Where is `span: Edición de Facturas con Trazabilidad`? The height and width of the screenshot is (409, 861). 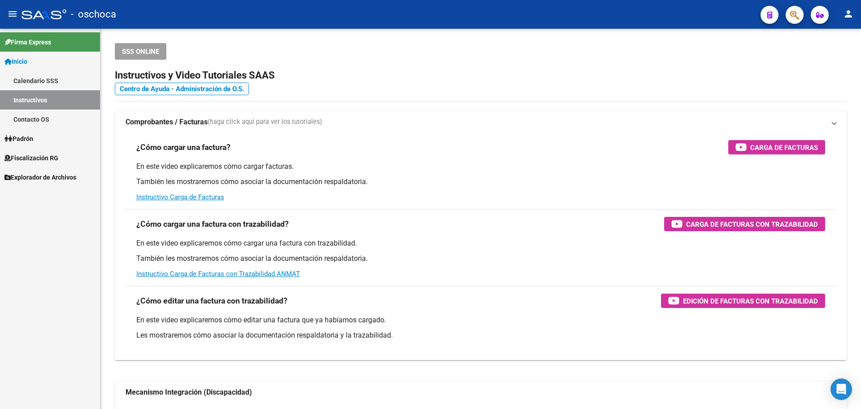
span: Edición de Facturas con Trazabilidad is located at coordinates (750, 300).